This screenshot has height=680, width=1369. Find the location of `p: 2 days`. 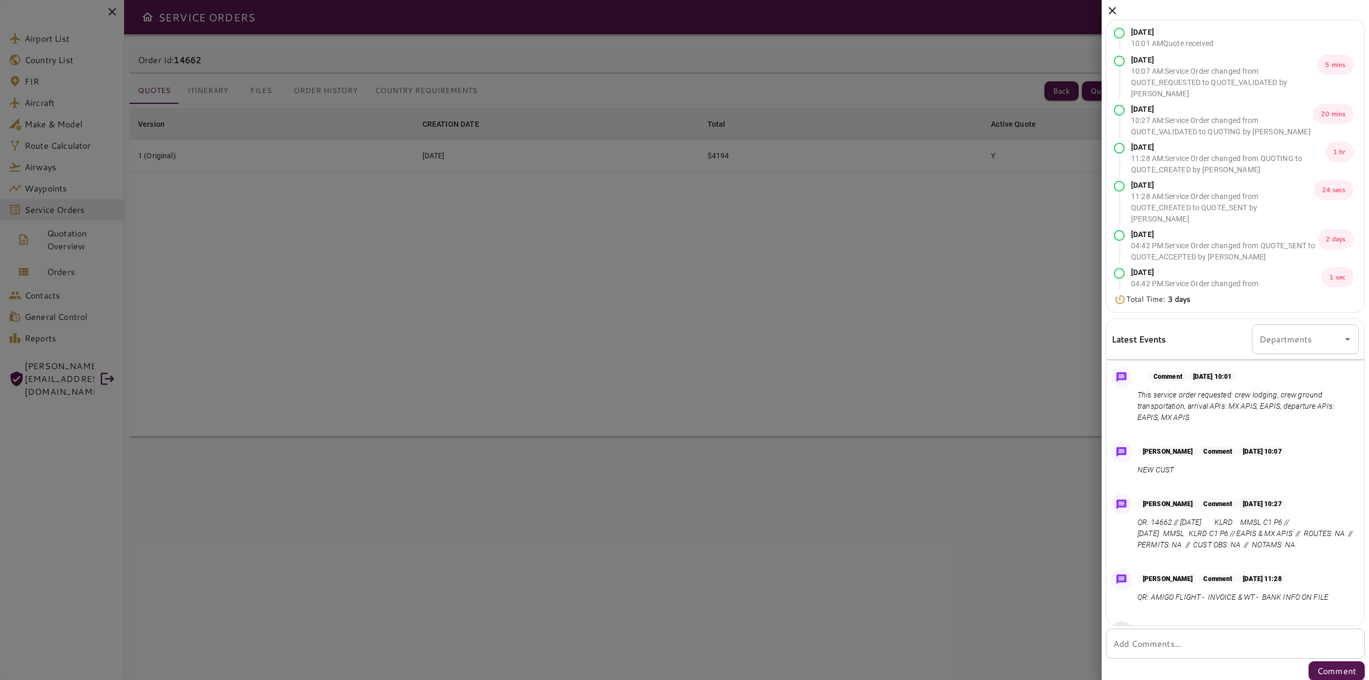

p: 2 days is located at coordinates (1335, 239).